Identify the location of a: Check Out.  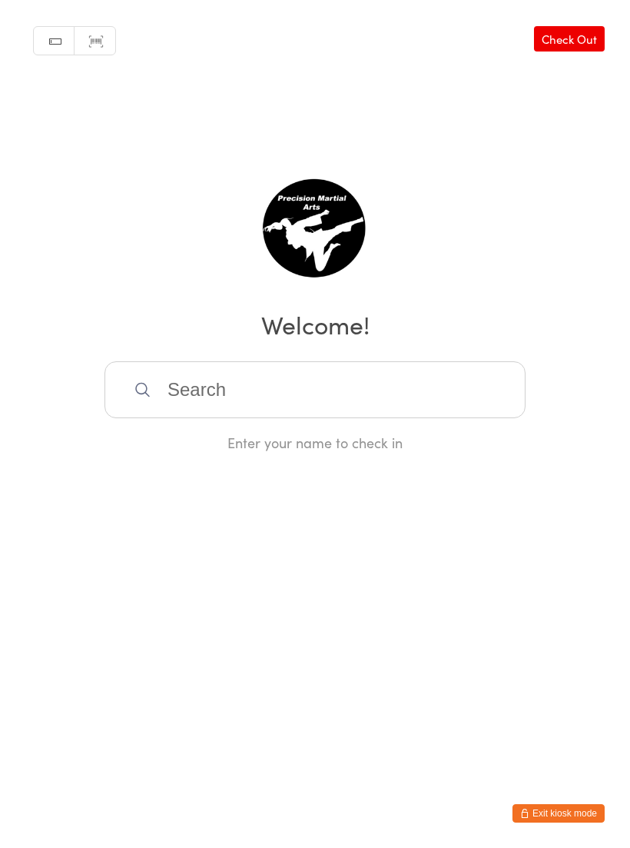
(569, 38).